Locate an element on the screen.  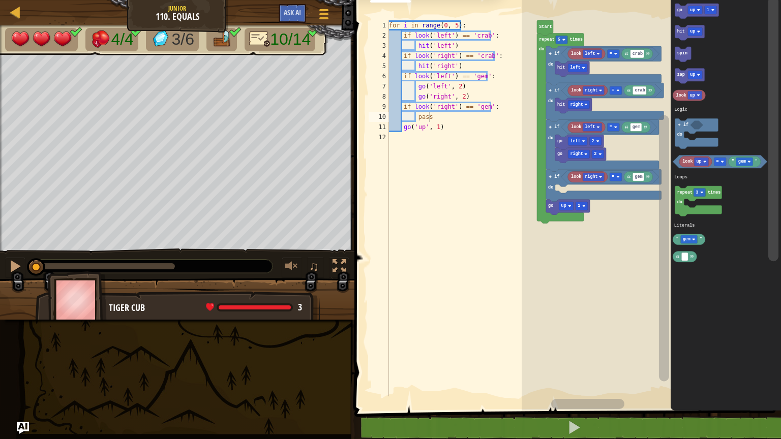
div: health: 3 / 3 is located at coordinates (254, 308).